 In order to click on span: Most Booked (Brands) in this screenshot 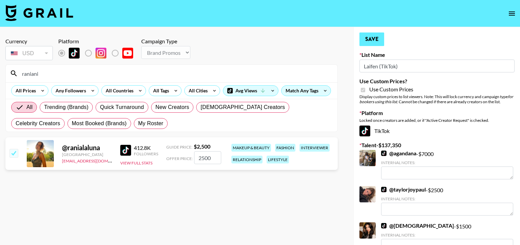, I will do `click(99, 124)`.